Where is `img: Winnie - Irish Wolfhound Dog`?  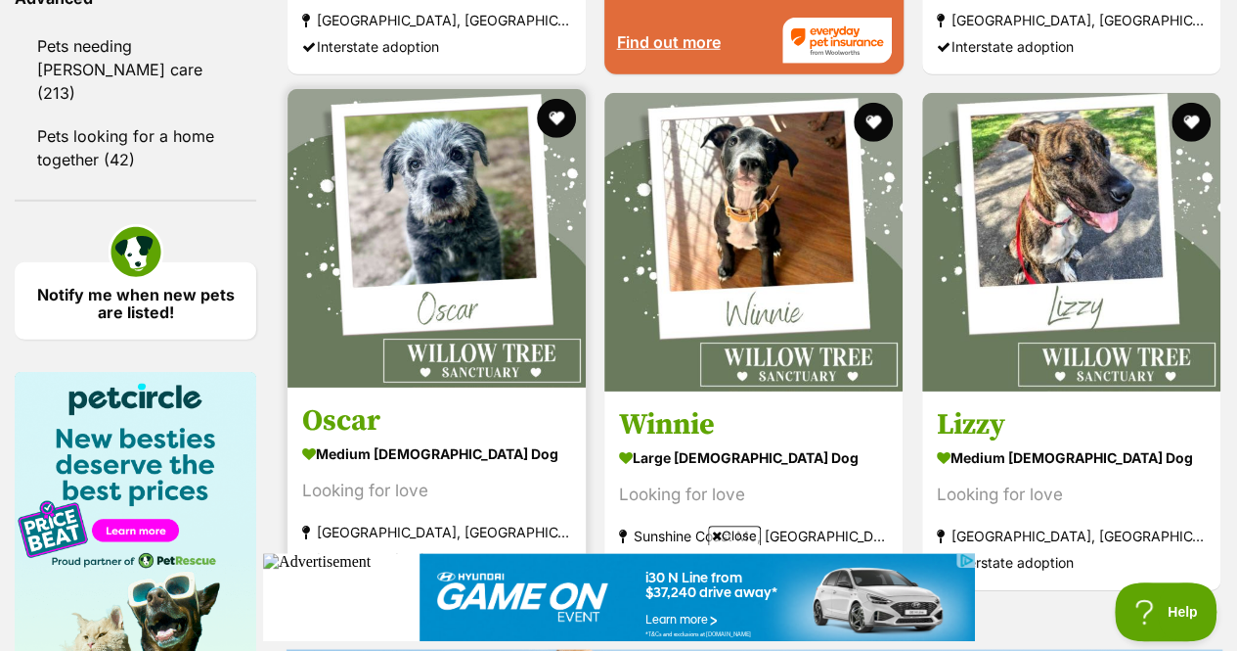
img: Winnie - Irish Wolfhound Dog is located at coordinates (753, 242).